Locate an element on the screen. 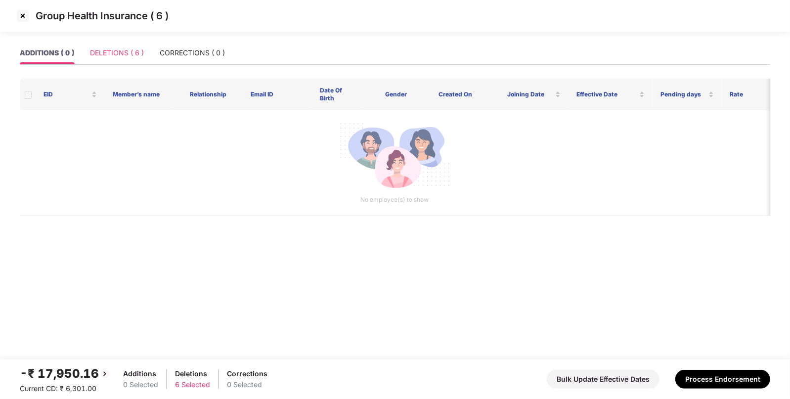 The image size is (790, 399). span: Current CD: ₹ 6,301.00 is located at coordinates (58, 388).